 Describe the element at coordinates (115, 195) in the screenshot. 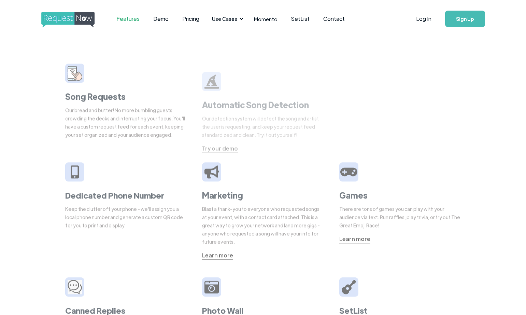

I see `strong: Dedicated Phone Number` at that location.